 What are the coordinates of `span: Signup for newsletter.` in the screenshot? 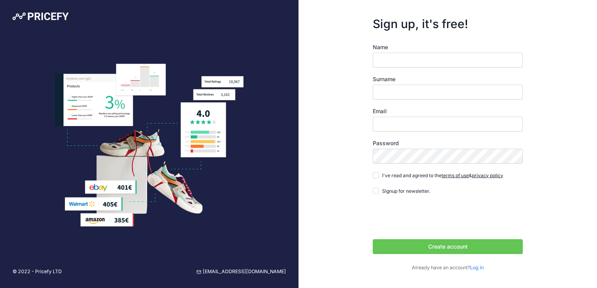 It's located at (406, 191).